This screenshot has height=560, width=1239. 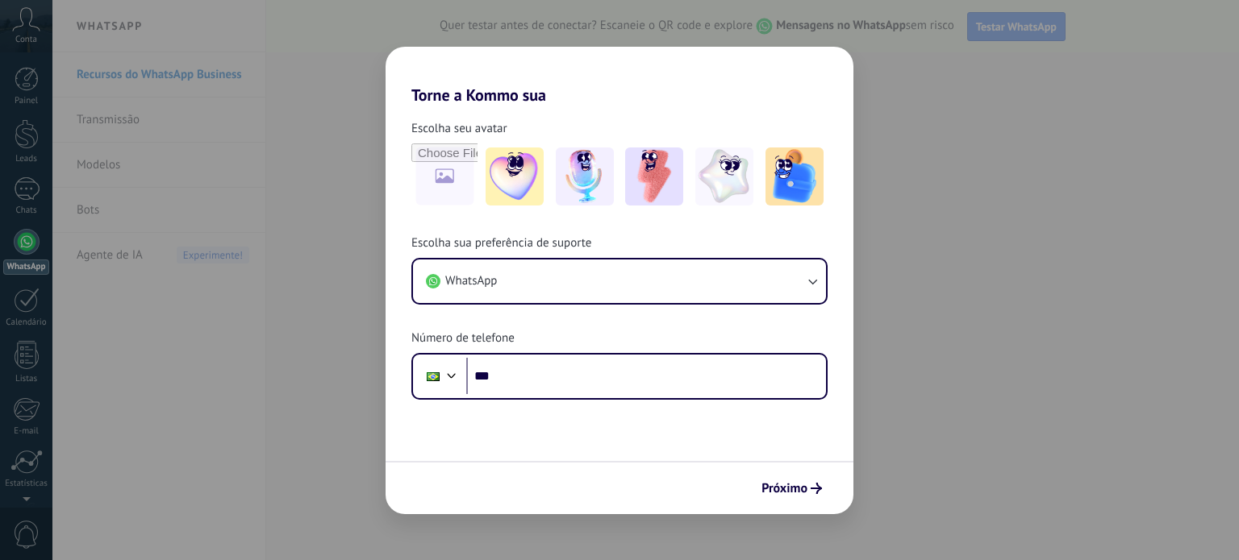 I want to click on div: Brazil: + 55, so click(x=433, y=377).